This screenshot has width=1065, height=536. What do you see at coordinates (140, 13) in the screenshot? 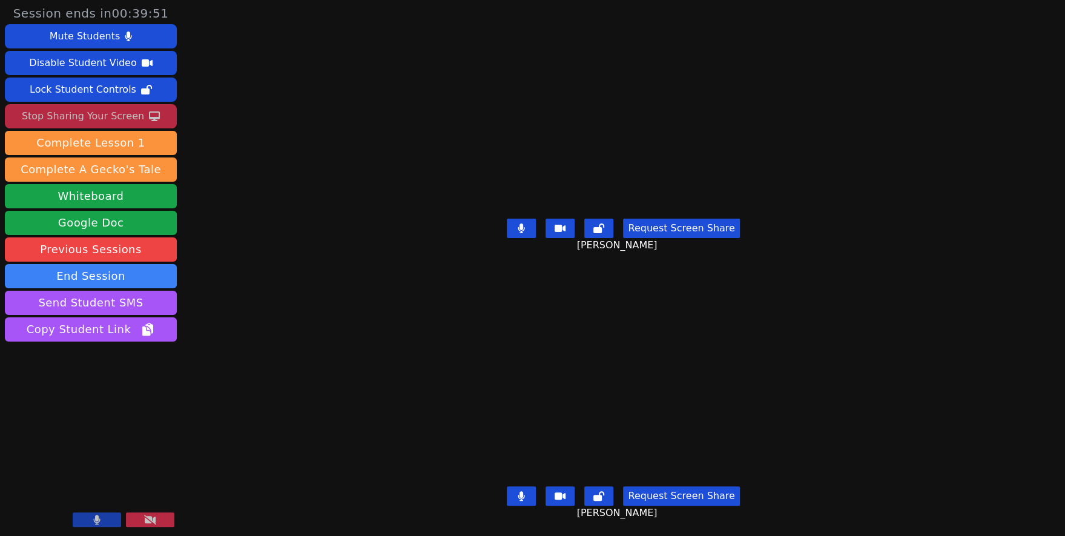
I see `time: 00:39:51` at bounding box center [140, 13].